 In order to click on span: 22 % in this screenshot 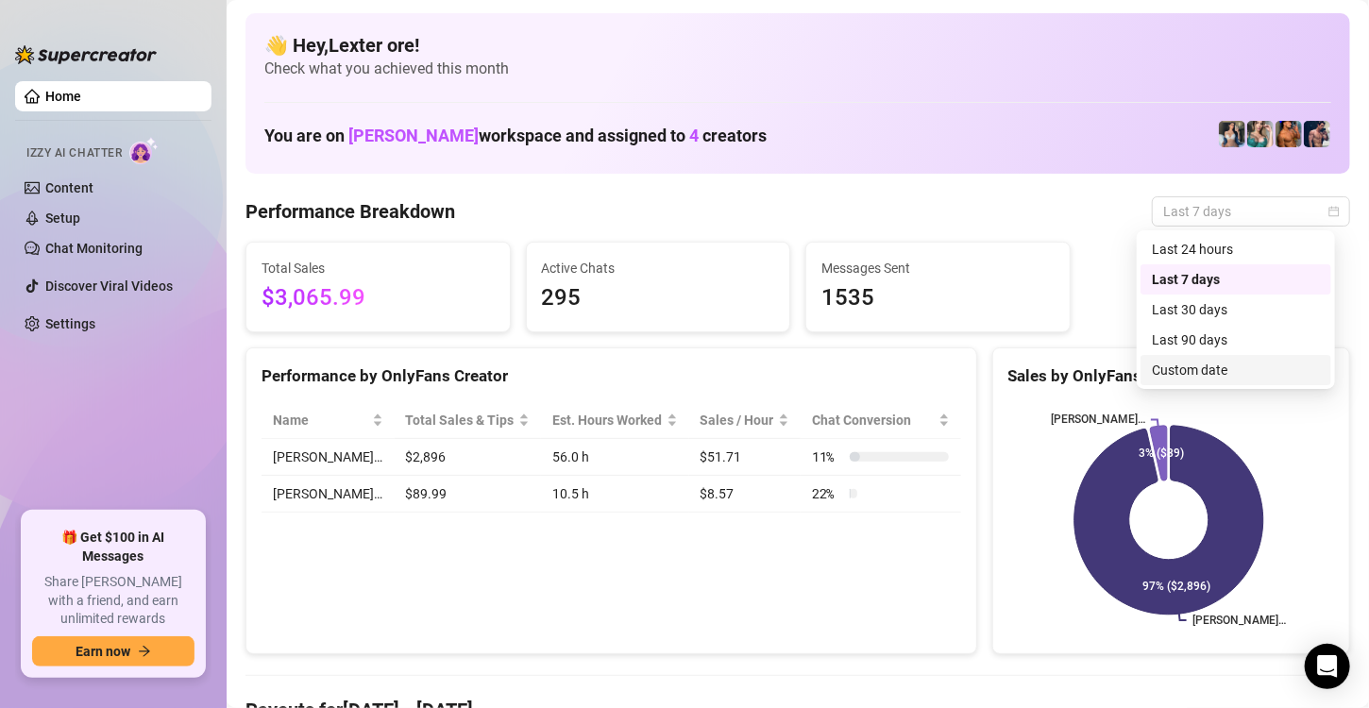, I will do `click(827, 494)`.